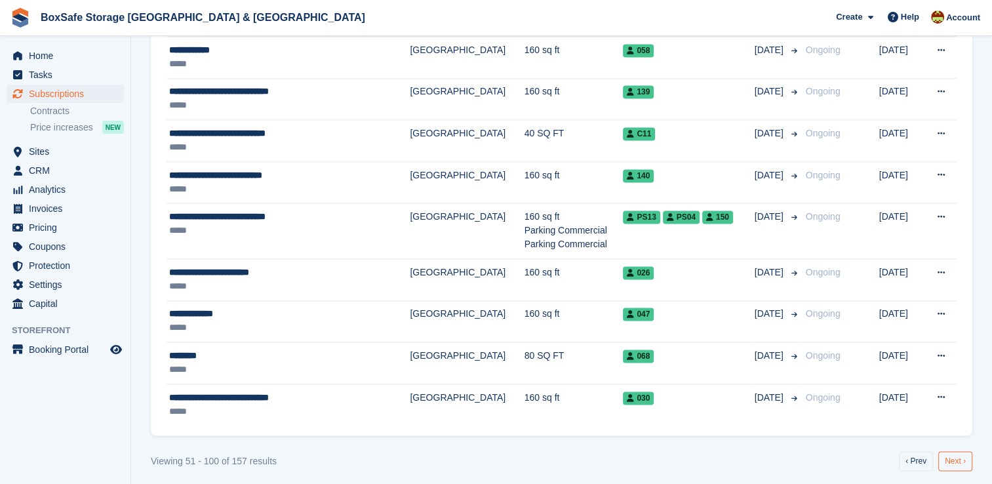 Image resolution: width=992 pixels, height=484 pixels. Describe the element at coordinates (910, 17) in the screenshot. I see `span: Help` at that location.